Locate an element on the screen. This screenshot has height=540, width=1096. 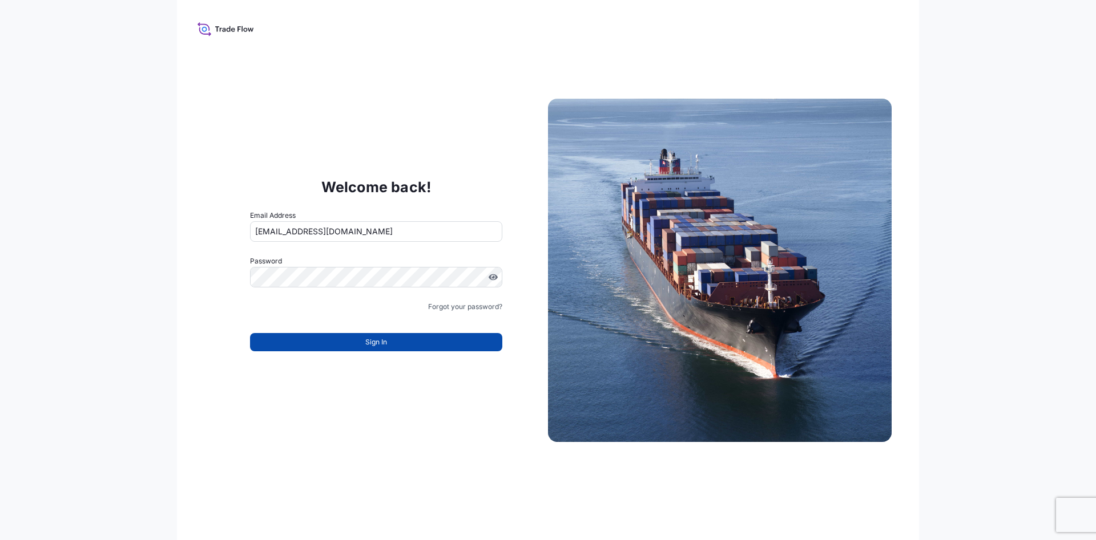
button: Sign In is located at coordinates (376, 342).